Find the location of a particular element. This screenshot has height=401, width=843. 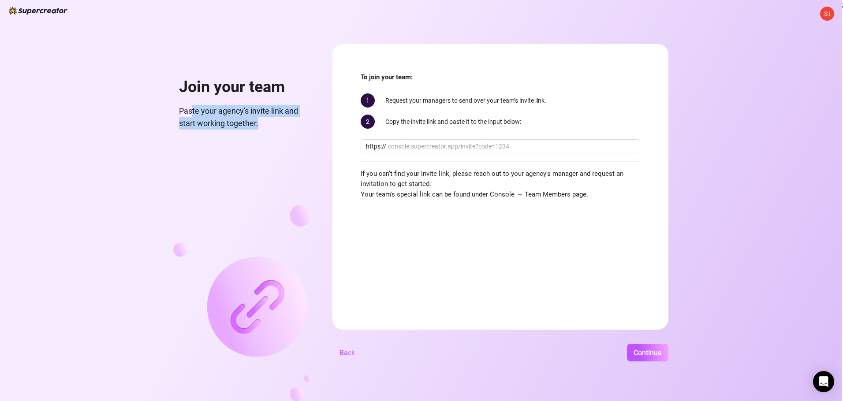

div: Open Intercom Messenger is located at coordinates (824, 382).